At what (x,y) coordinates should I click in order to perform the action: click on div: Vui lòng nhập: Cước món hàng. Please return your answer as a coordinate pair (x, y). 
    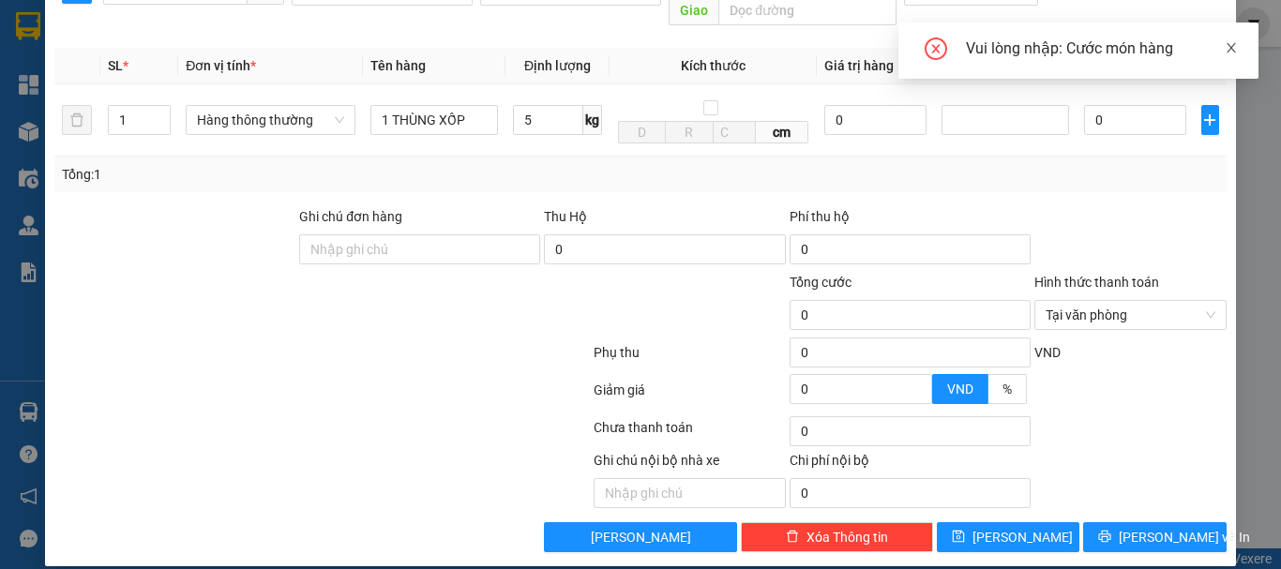
    Looking at the image, I should click on (1101, 49).